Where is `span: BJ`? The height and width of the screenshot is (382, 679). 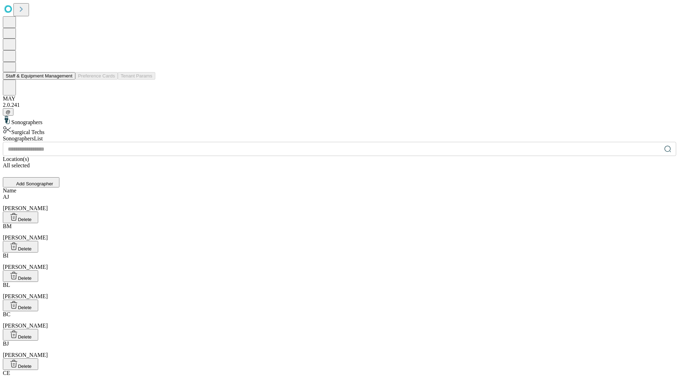 span: BJ is located at coordinates (6, 343).